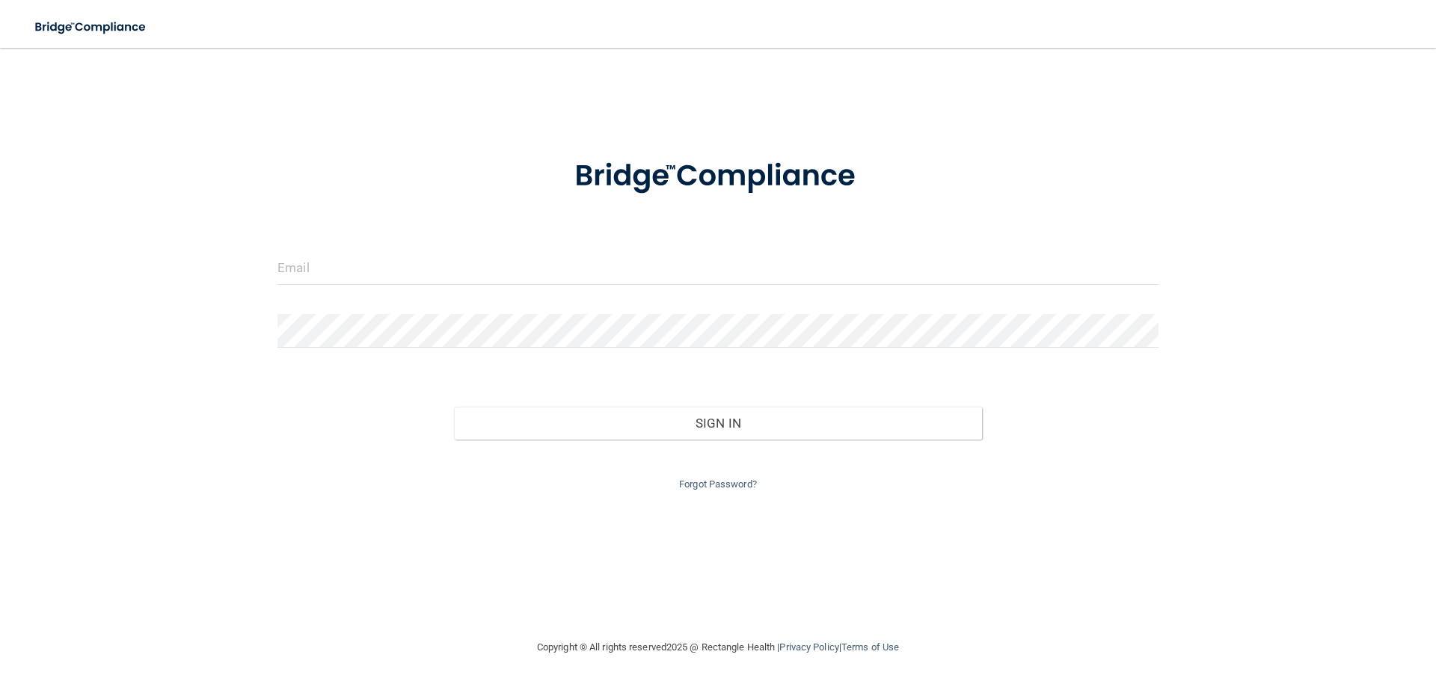 The image size is (1436, 687). What do you see at coordinates (718, 423) in the screenshot?
I see `button: Sign In` at bounding box center [718, 423].